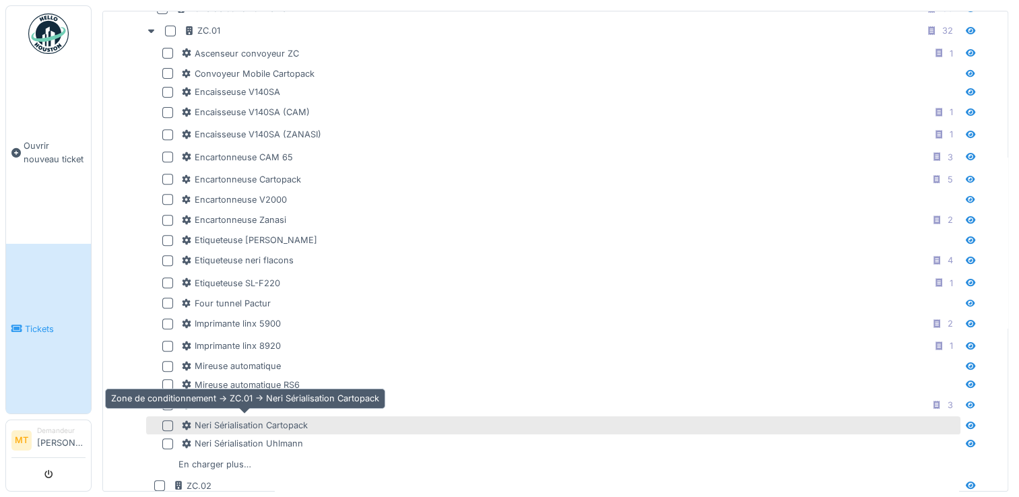 The image size is (1019, 497). I want to click on div: Neri Sérialisation Uhlmann, so click(242, 443).